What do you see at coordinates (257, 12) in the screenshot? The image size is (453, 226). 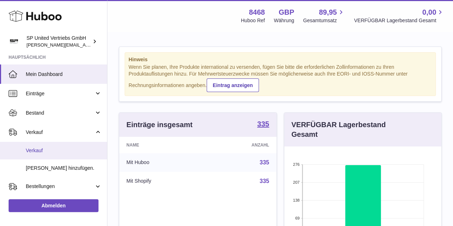 I see `strong: 8468` at bounding box center [257, 12].